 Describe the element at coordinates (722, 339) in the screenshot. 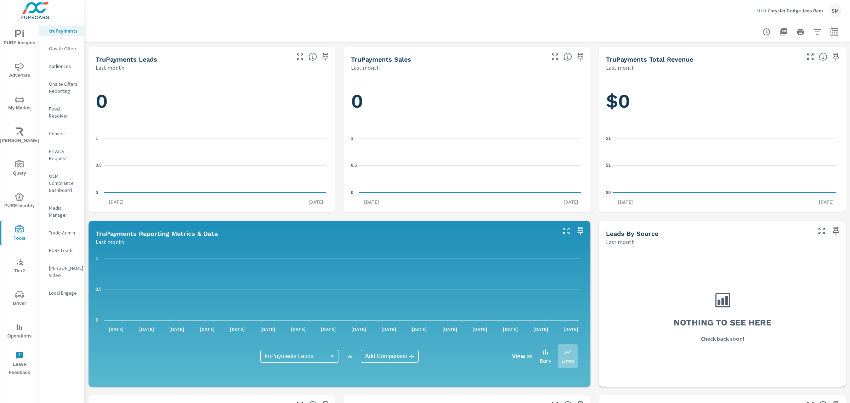

I see `p: Check back soon!` at that location.